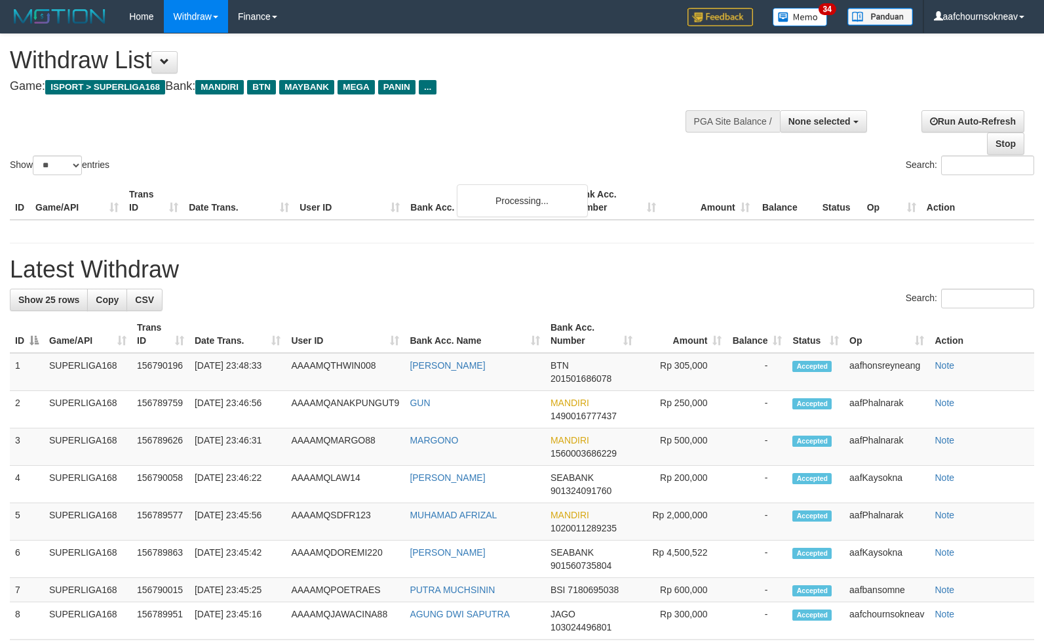 Image resolution: width=1044 pixels, height=641 pixels. I want to click on a: Run Auto-Refresh, so click(973, 121).